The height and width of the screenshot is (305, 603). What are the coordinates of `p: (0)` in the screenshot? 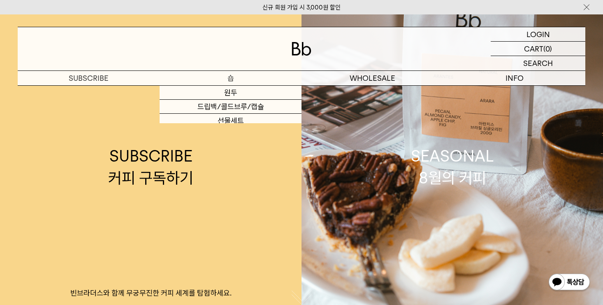 It's located at (548, 49).